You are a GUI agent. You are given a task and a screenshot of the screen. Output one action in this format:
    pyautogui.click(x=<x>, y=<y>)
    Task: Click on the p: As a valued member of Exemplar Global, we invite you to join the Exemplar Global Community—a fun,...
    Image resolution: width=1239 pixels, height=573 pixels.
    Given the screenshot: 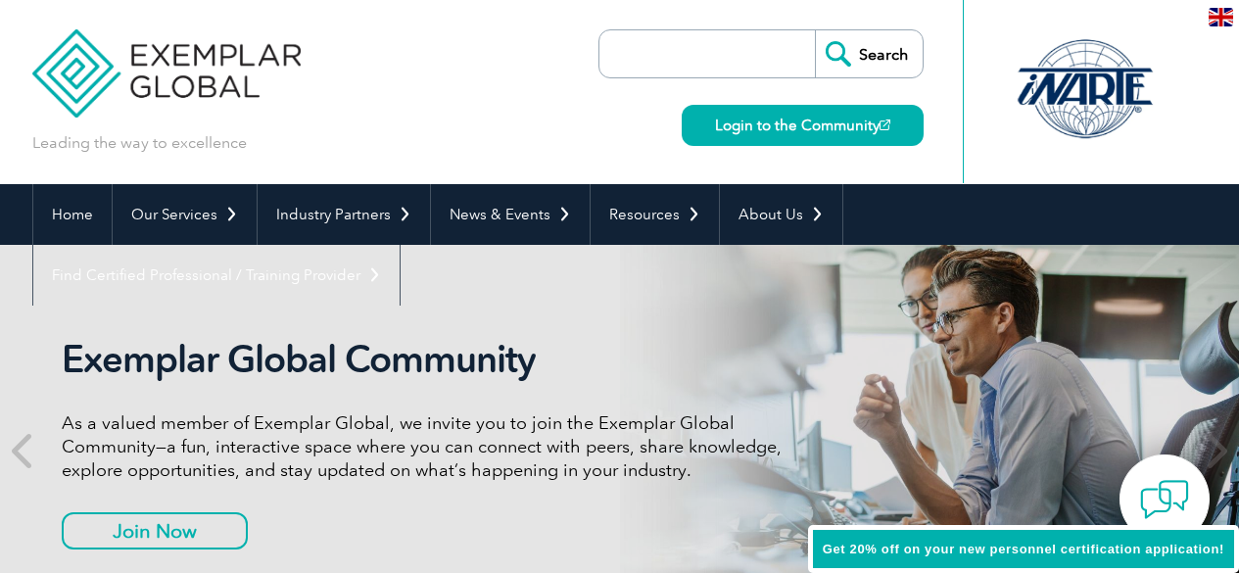 What is the action you would take?
    pyautogui.click(x=429, y=447)
    